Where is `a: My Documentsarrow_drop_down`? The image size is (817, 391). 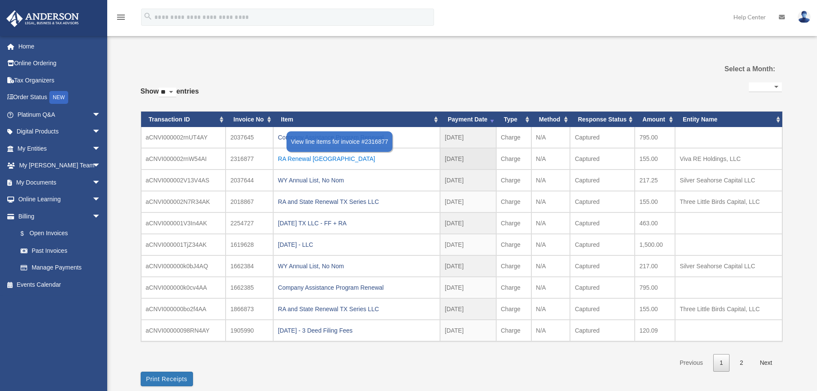 a: My Documentsarrow_drop_down is located at coordinates (60, 182).